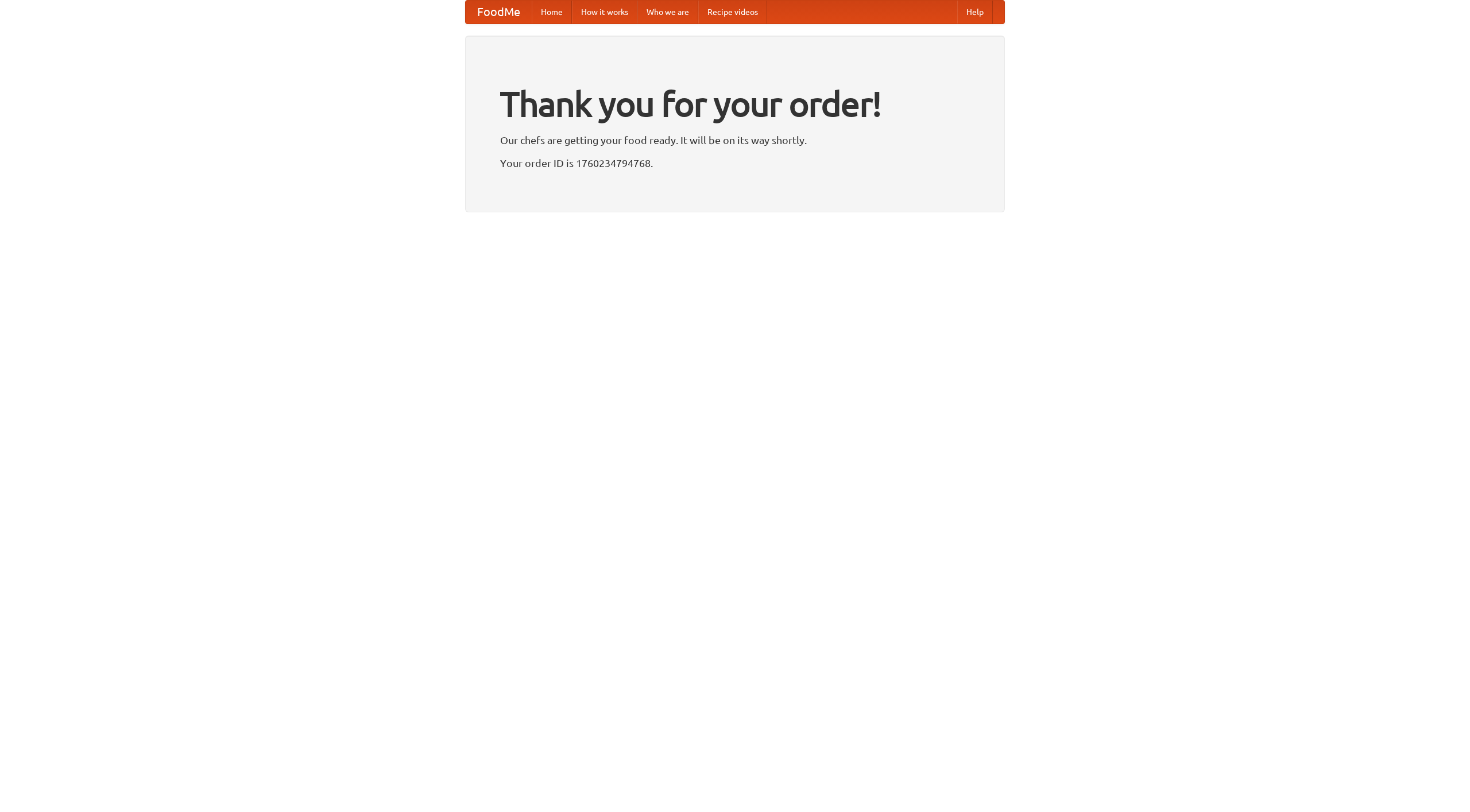 The image size is (1470, 812). Describe the element at coordinates (499, 12) in the screenshot. I see `a: FoodMe` at that location.